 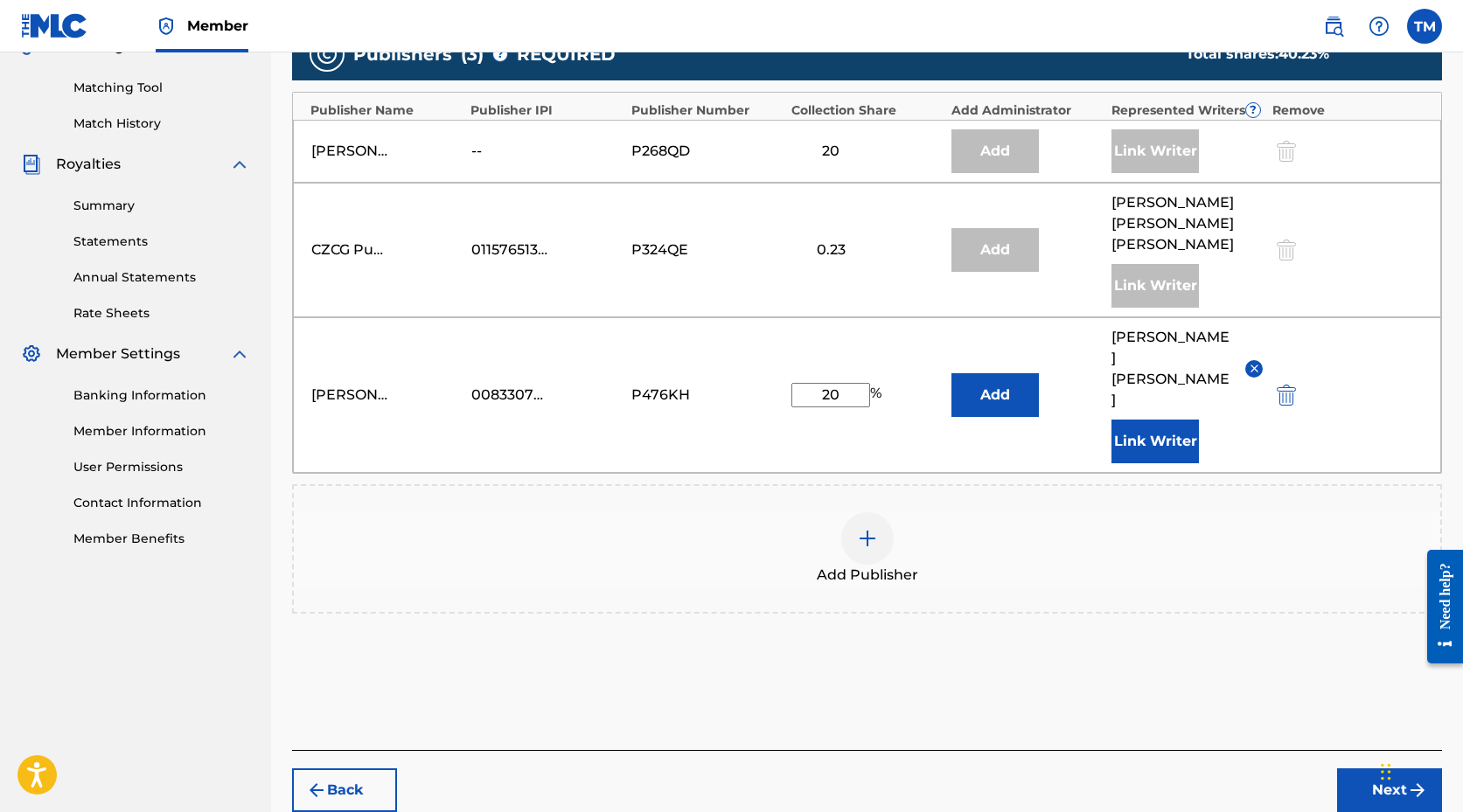 What do you see at coordinates (162, 431) in the screenshot?
I see `a: Member Information` at bounding box center [162, 431].